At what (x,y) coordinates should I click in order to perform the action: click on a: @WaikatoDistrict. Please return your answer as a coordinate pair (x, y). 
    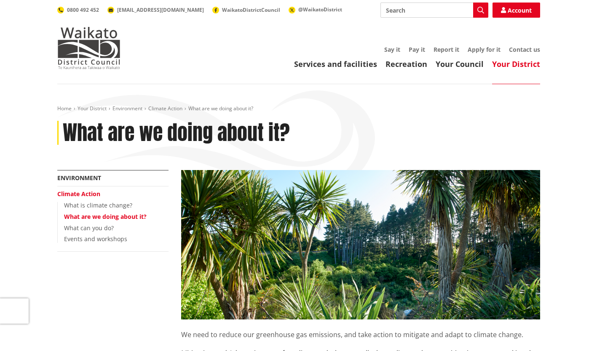
    Looking at the image, I should click on (315, 9).